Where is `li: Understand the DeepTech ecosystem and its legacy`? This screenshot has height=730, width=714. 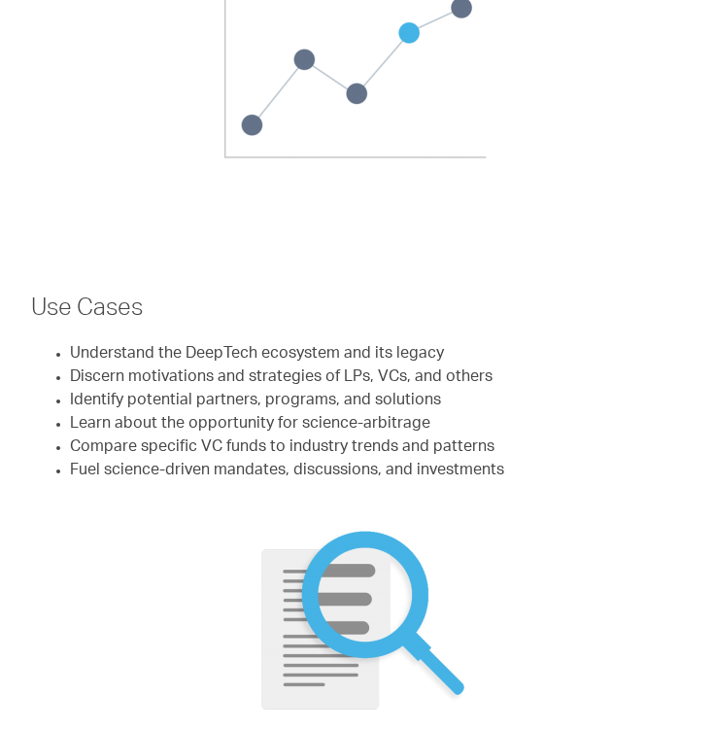
li: Understand the DeepTech ecosystem and its legacy is located at coordinates (376, 355).